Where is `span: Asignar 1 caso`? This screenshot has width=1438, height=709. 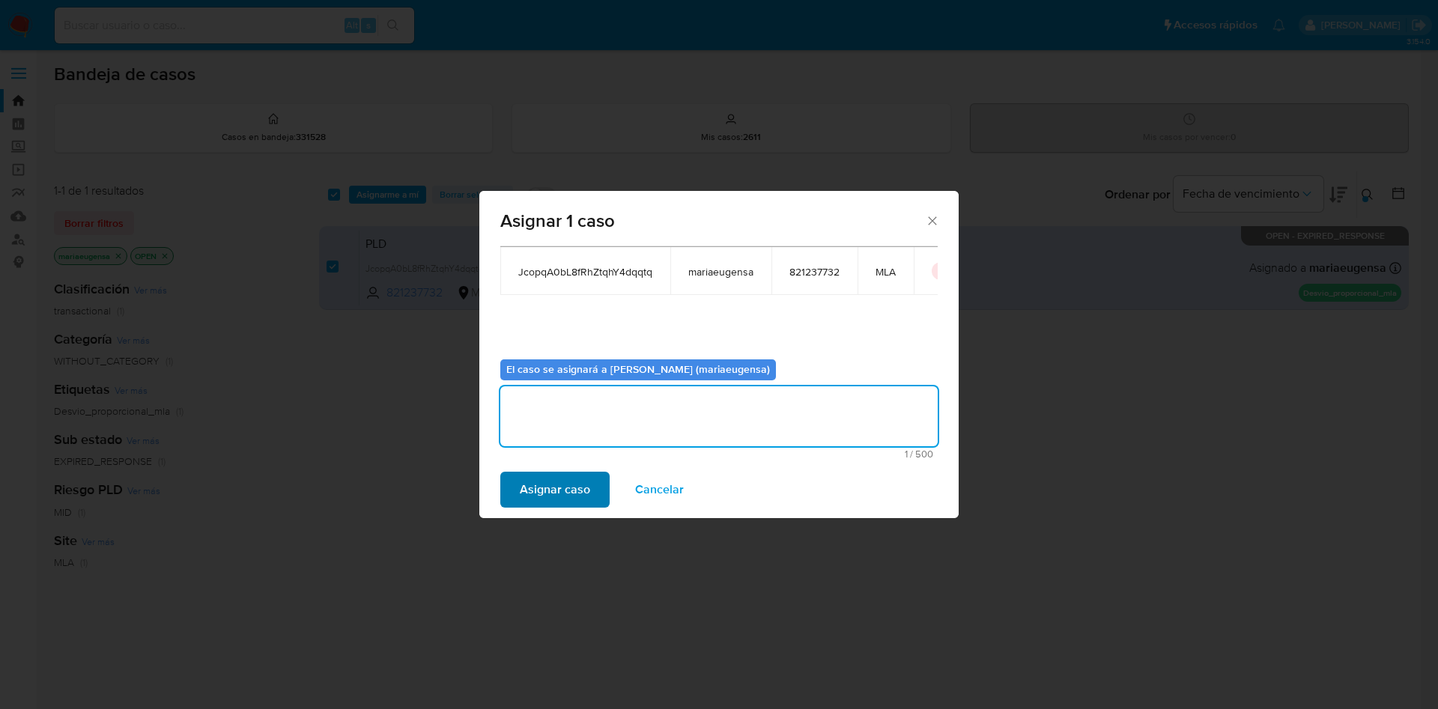 span: Asignar 1 caso is located at coordinates (712, 221).